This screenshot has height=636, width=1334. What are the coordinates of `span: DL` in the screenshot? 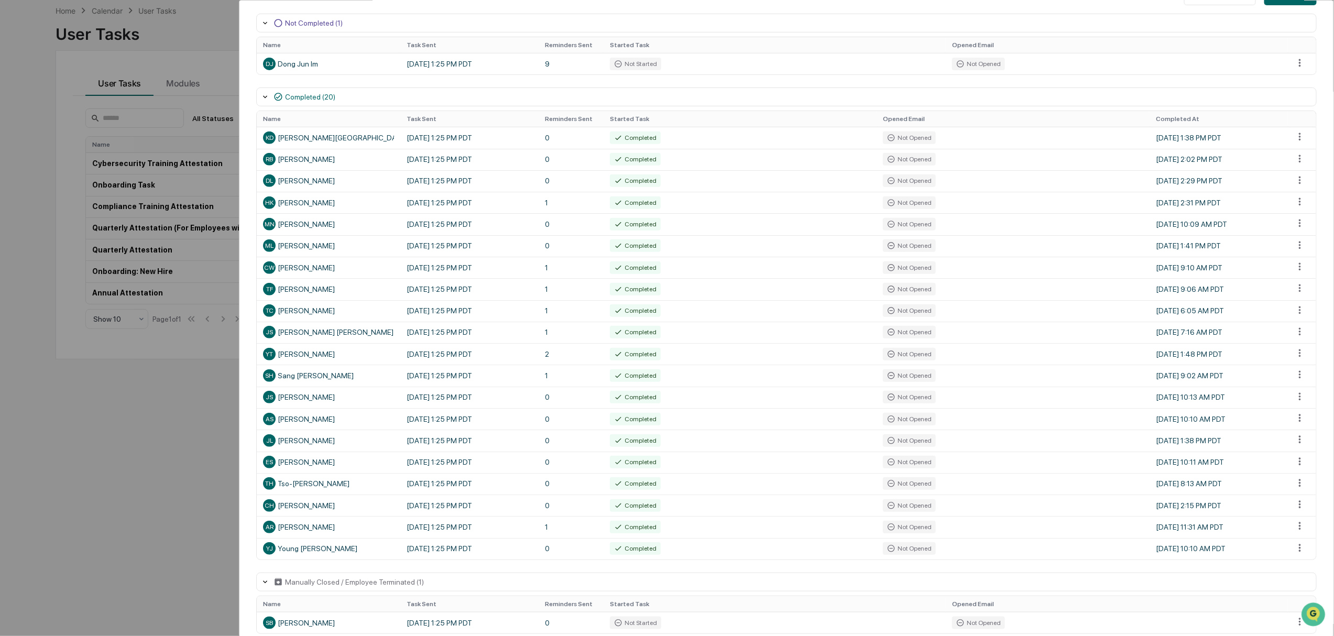 It's located at (269, 181).